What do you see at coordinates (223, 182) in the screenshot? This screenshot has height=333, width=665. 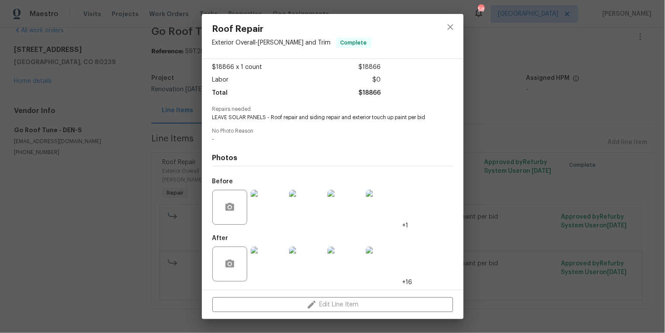 I see `h5: Before` at bounding box center [223, 182].